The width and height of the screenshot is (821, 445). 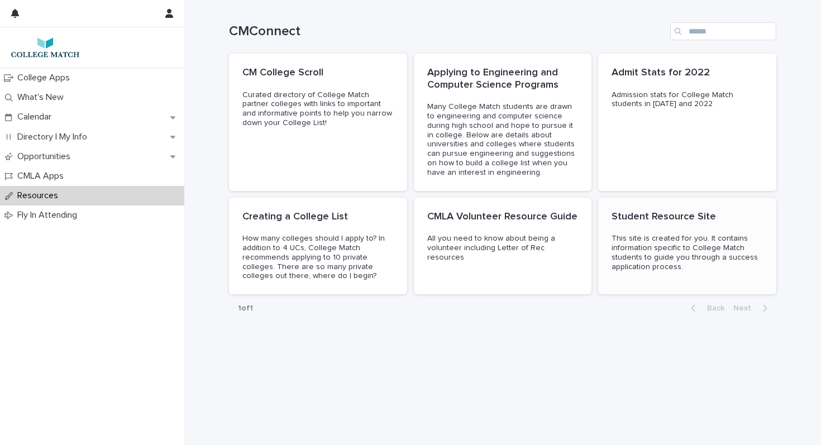 I want to click on p: Resources, so click(x=40, y=195).